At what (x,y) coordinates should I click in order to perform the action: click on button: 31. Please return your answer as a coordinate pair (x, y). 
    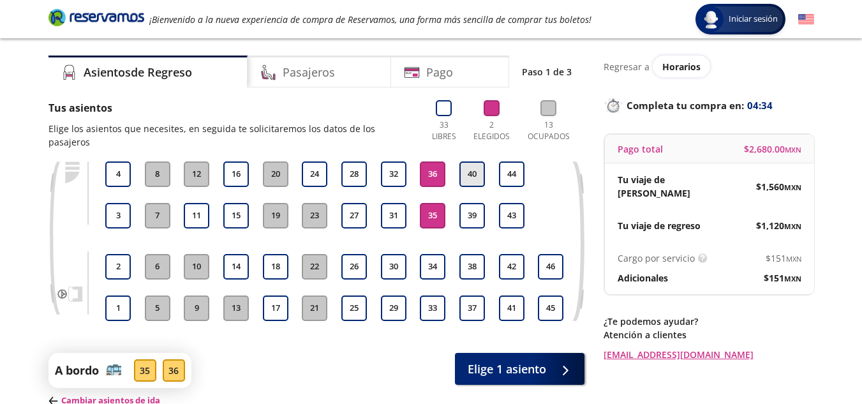
    Looking at the image, I should click on (394, 216).